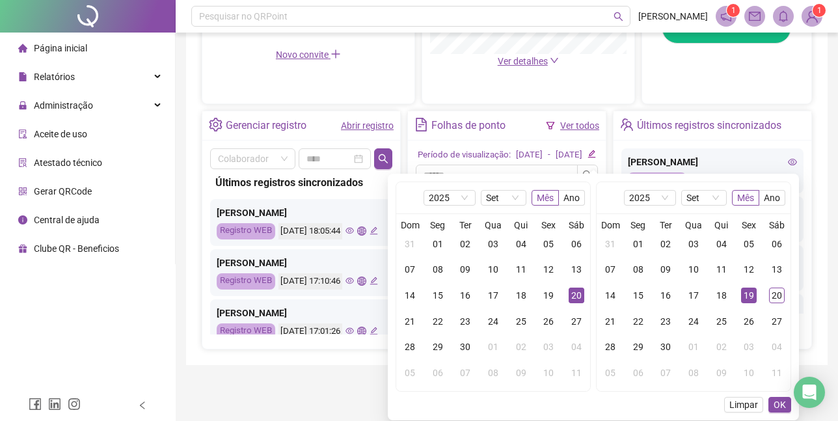 Image resolution: width=838 pixels, height=421 pixels. I want to click on div: 18, so click(521, 295).